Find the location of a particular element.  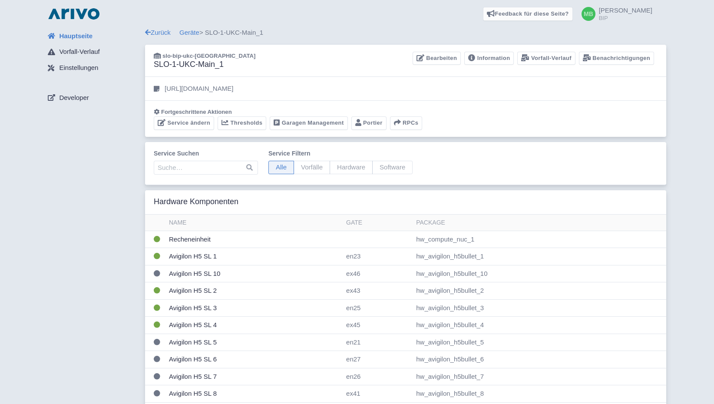

th: Name is located at coordinates (254, 223).